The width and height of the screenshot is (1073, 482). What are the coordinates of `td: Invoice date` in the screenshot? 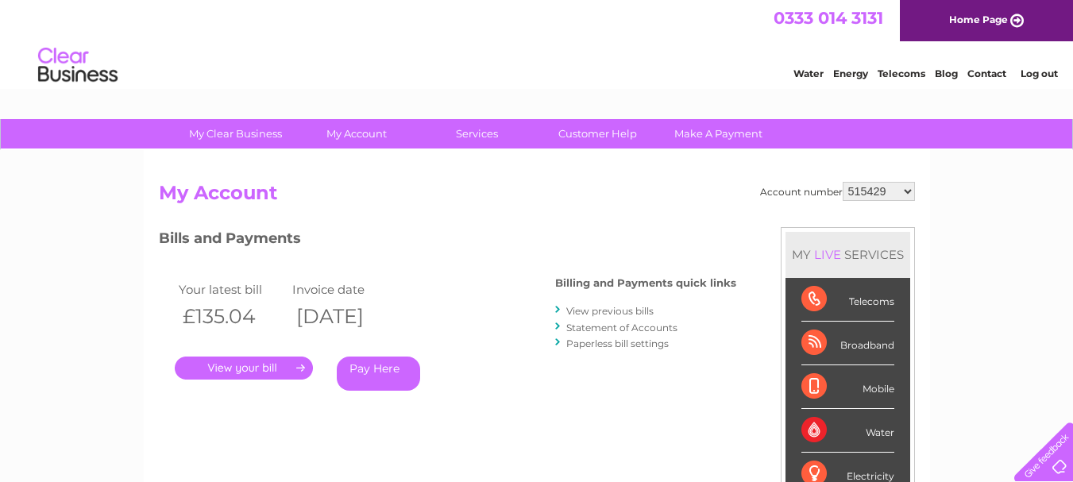 It's located at (346, 289).